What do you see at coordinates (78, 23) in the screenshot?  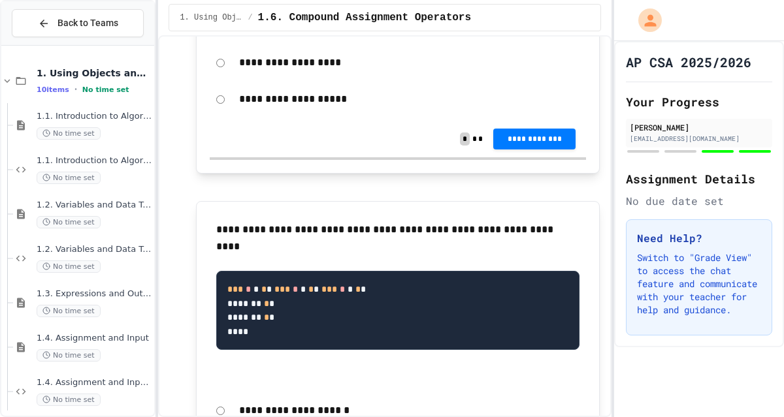 I see `button: Back to Teams` at bounding box center [78, 23].